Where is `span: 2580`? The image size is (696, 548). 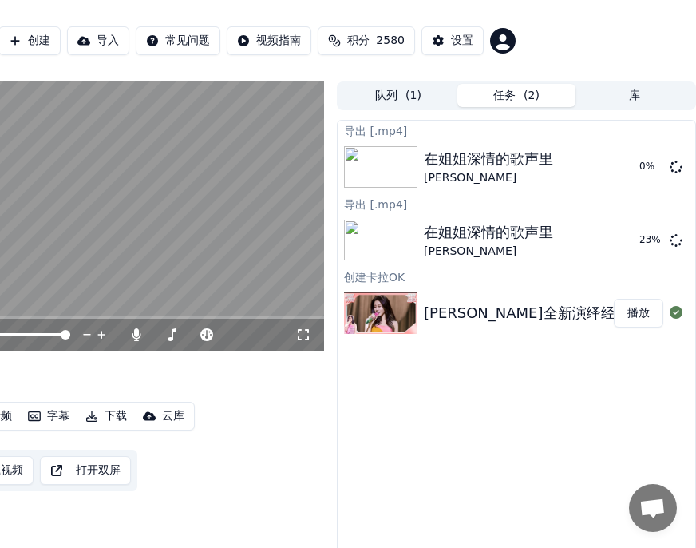 span: 2580 is located at coordinates (391, 41).